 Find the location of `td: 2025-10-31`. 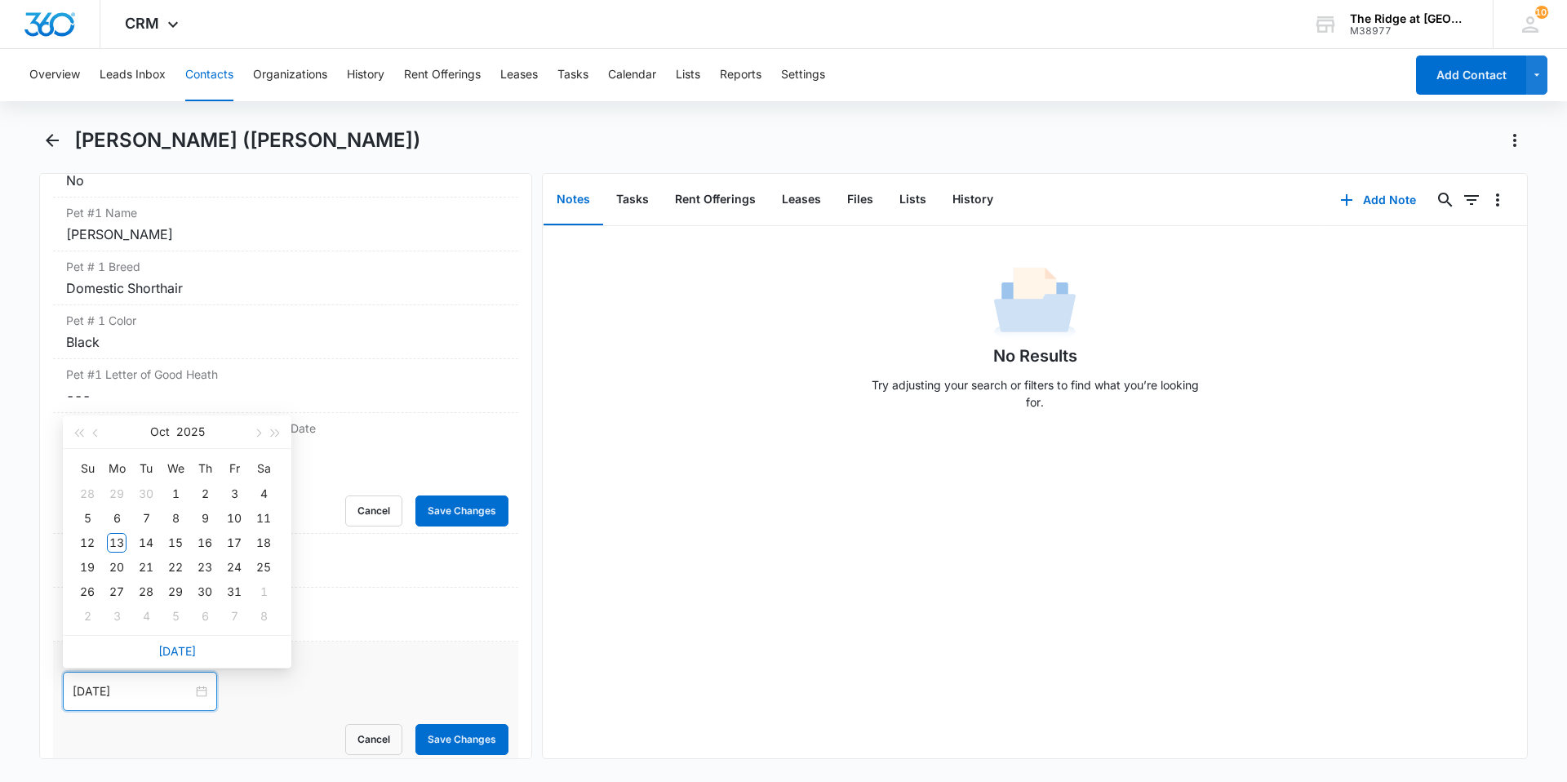

td: 2025-10-31 is located at coordinates (234, 592).